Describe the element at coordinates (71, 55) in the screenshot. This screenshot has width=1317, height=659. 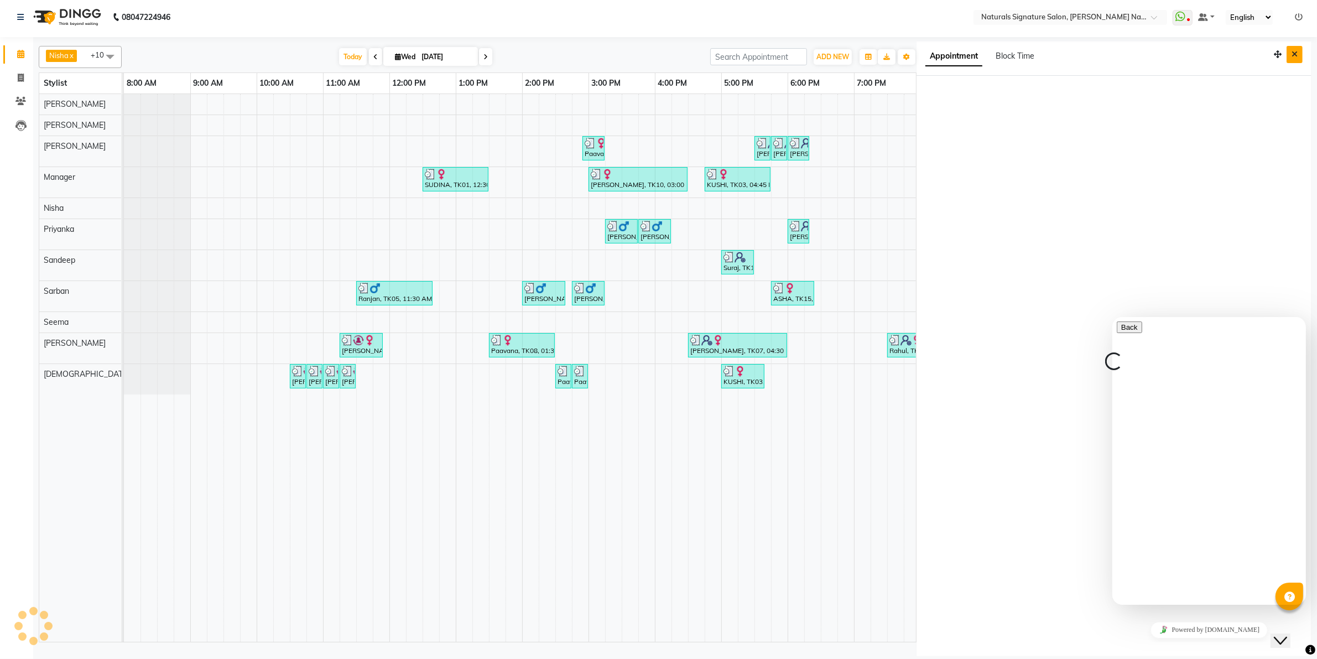
I see `a: x` at that location.